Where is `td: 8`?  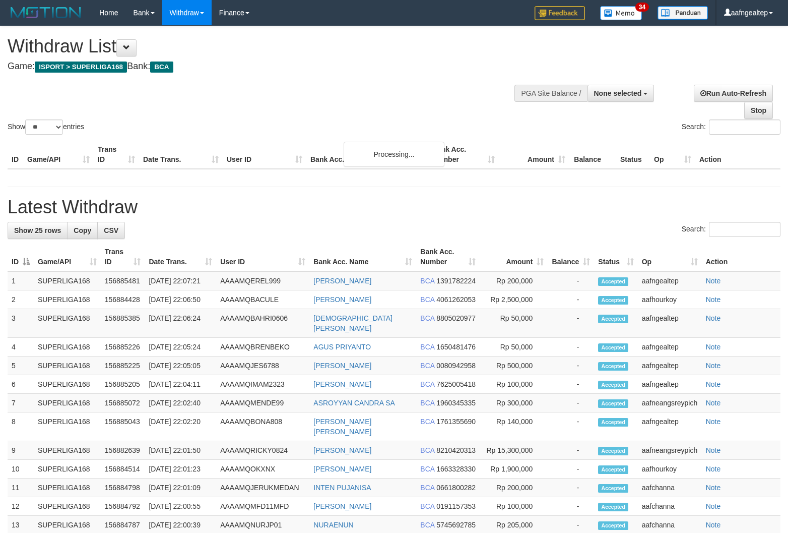
td: 8 is located at coordinates (21, 426).